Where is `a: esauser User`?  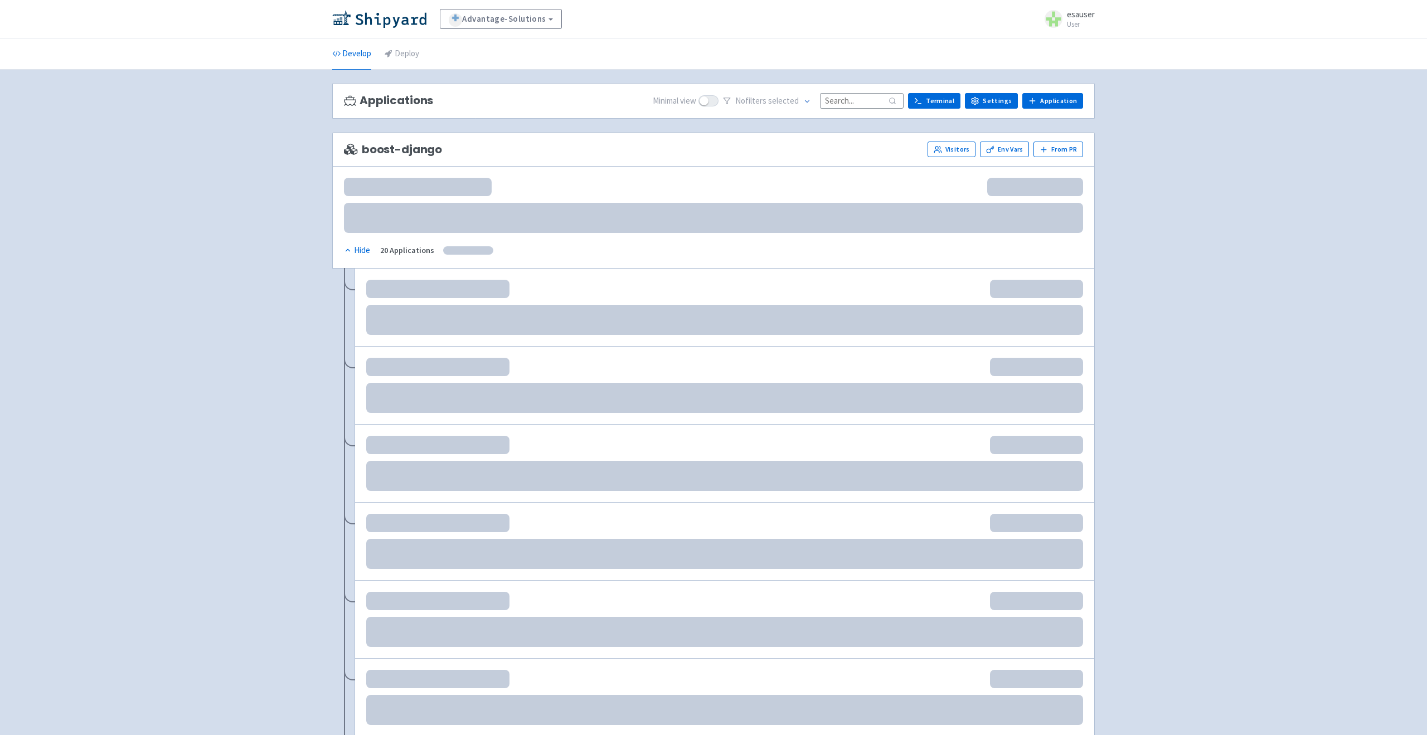 a: esauser User is located at coordinates (1066, 19).